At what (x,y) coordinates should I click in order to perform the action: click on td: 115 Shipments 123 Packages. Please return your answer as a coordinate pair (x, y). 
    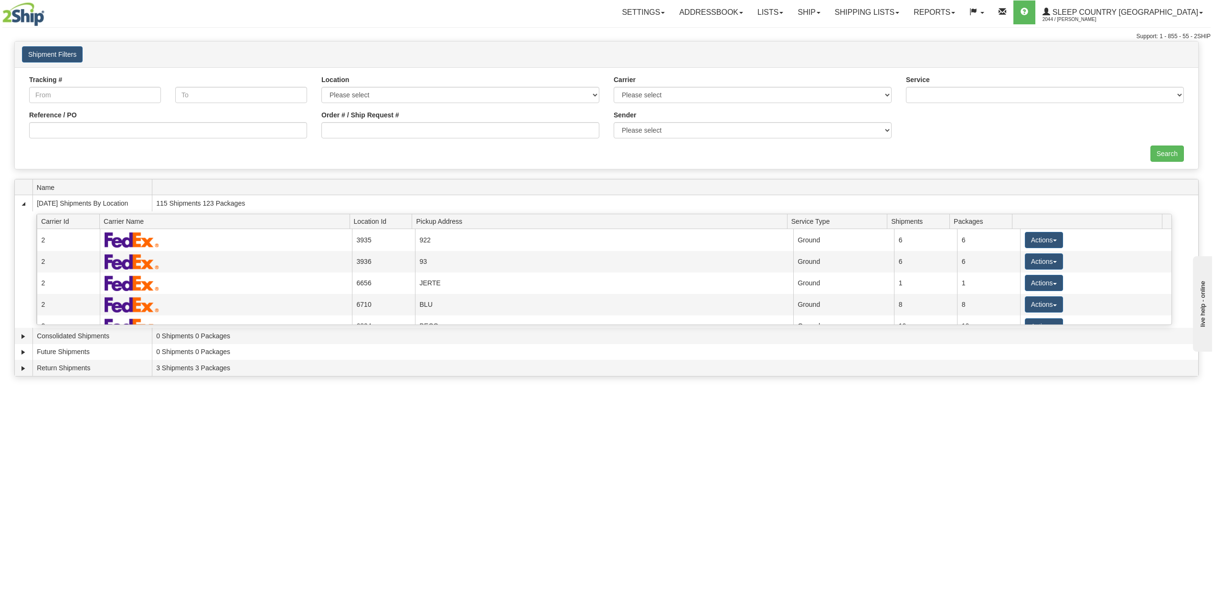
    Looking at the image, I should click on (675, 203).